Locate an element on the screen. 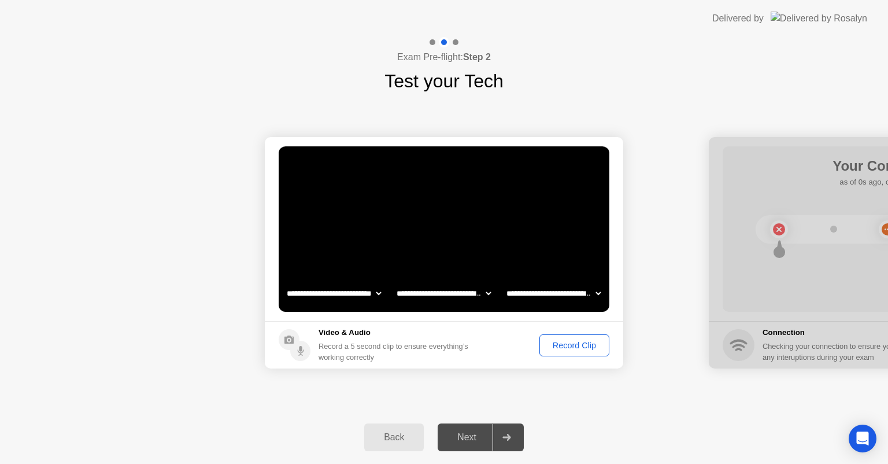  select: Available cameras is located at coordinates (334, 293).